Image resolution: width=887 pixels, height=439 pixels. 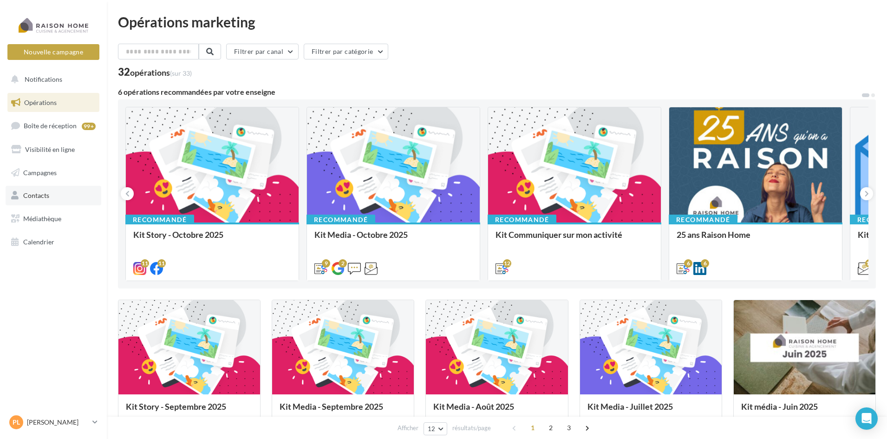 I want to click on div: 9, so click(x=326, y=263).